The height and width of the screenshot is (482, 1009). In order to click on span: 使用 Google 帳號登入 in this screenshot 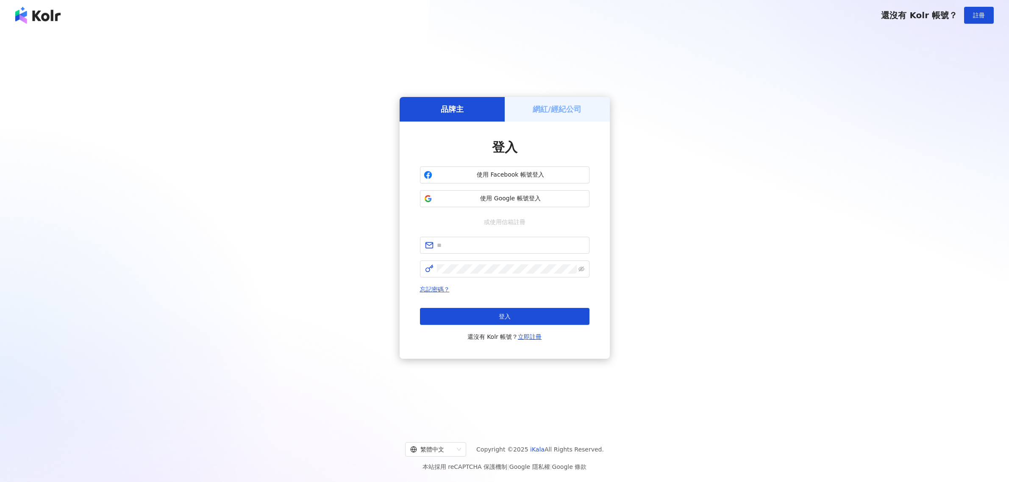, I will do `click(510, 199)`.